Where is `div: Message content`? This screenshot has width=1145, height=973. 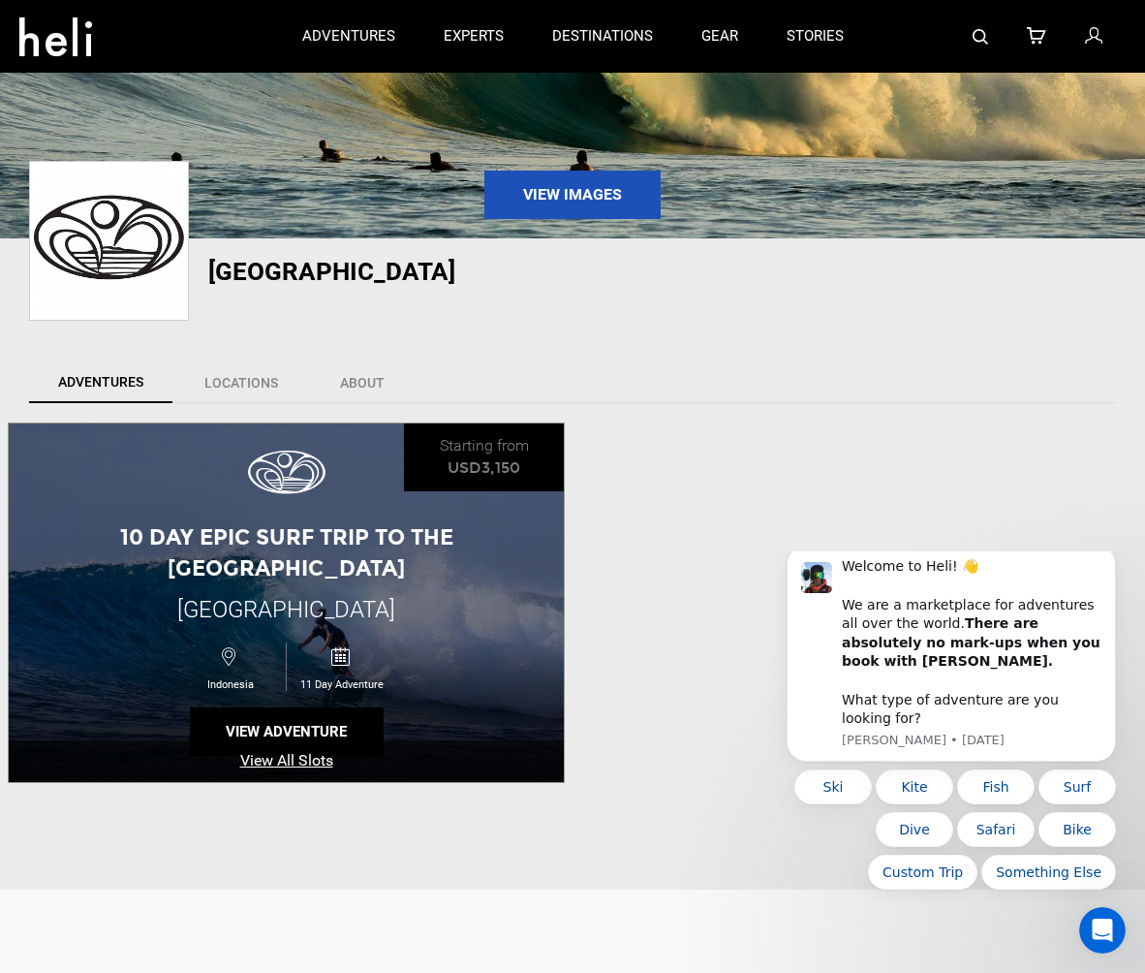 div: Message content is located at coordinates (214, 91).